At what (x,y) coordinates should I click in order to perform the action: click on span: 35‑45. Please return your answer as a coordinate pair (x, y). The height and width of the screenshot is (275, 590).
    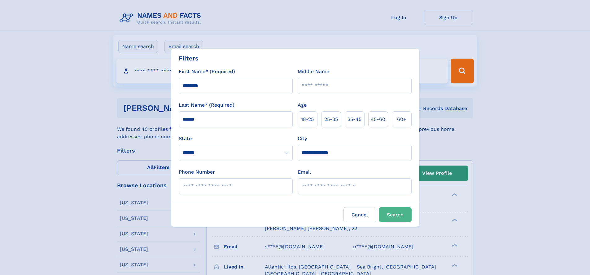
    Looking at the image, I should click on (354, 119).